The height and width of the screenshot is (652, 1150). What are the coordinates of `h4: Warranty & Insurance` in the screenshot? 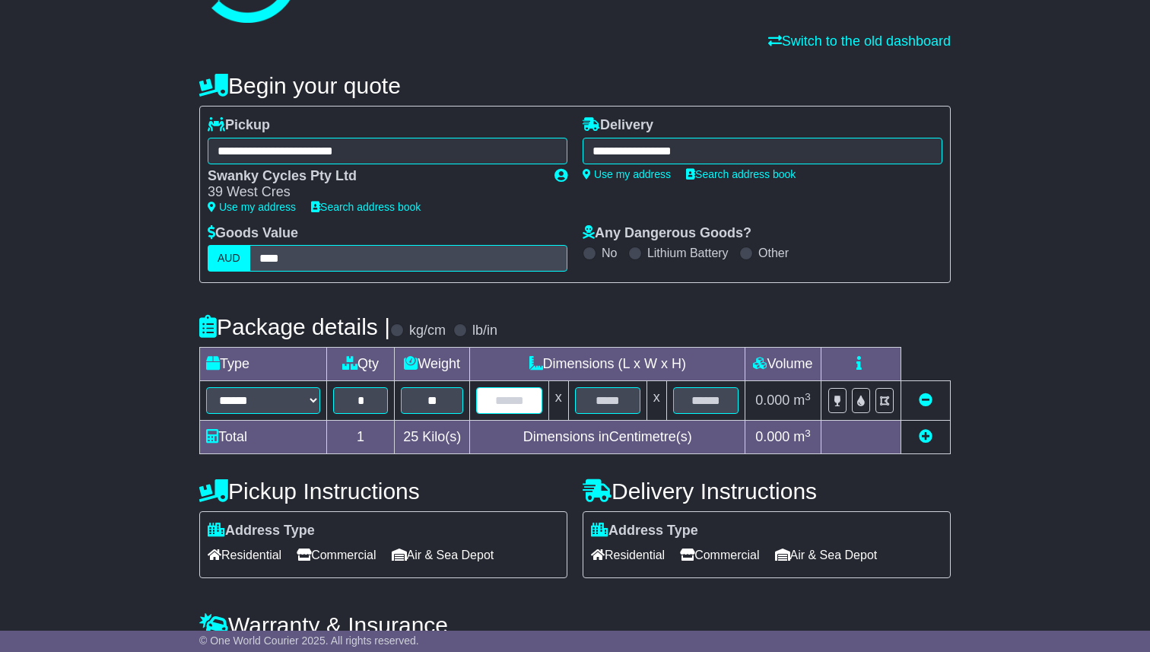 It's located at (575, 624).